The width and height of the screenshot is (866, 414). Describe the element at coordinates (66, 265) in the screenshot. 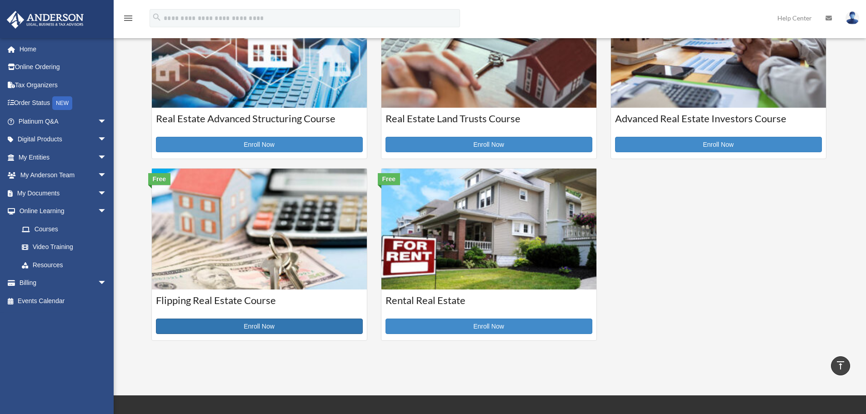

I see `a: Resources` at that location.